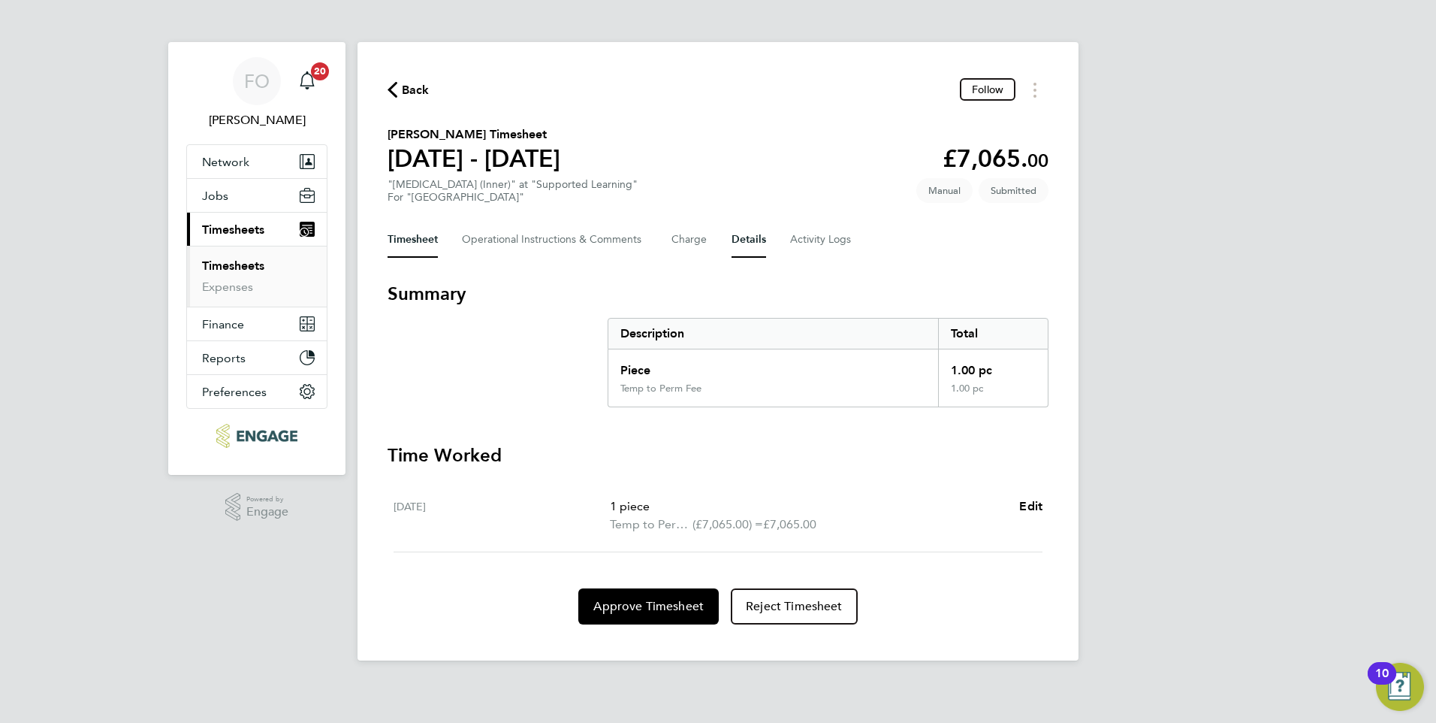 This screenshot has width=1436, height=723. What do you see at coordinates (223, 324) in the screenshot?
I see `span: Finance` at bounding box center [223, 324].